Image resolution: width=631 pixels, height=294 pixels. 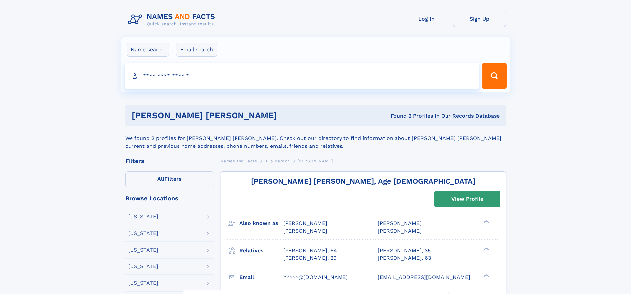 What do you see at coordinates (467, 199) in the screenshot?
I see `a: View Profile` at bounding box center [467, 199].